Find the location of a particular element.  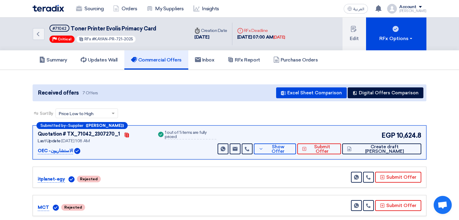

a: Updates Wall is located at coordinates (99, 60).